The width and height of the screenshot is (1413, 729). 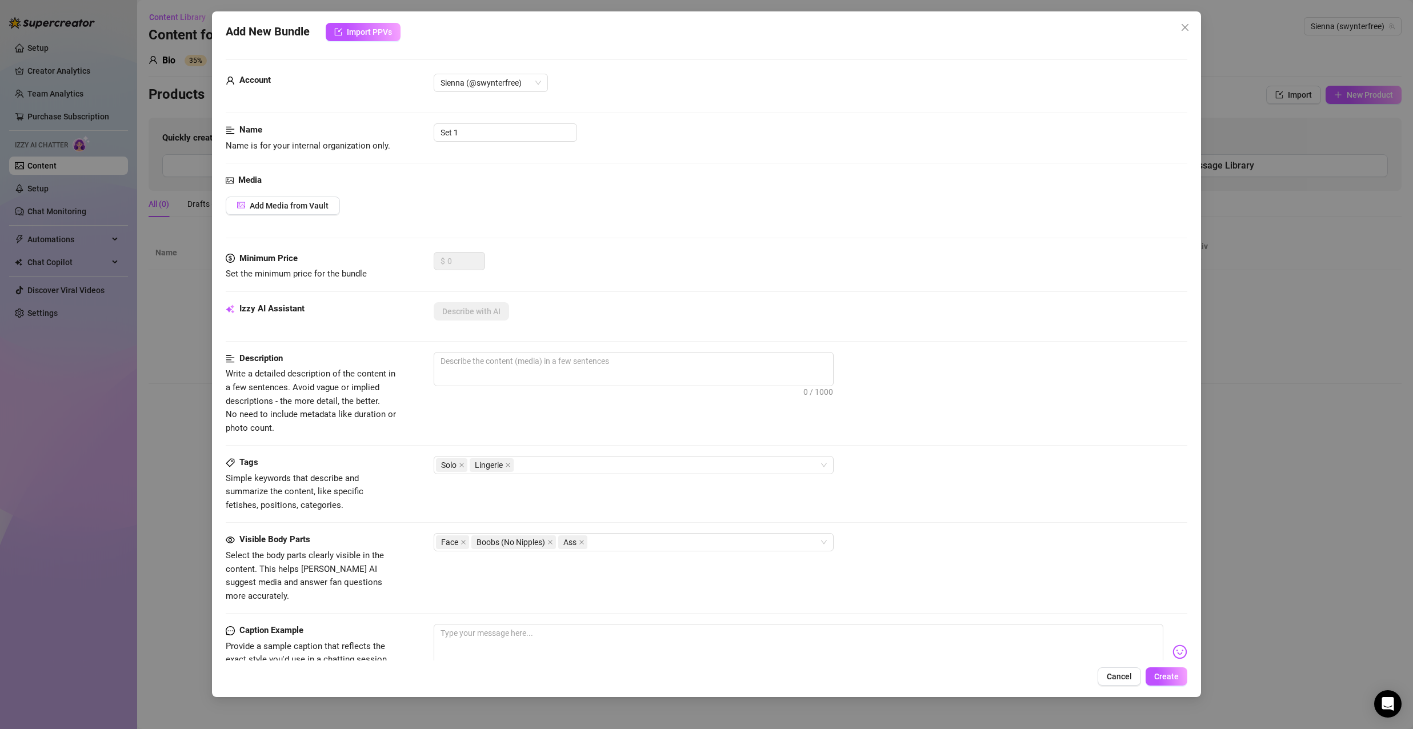 What do you see at coordinates (271, 630) in the screenshot?
I see `strong: Caption Example` at bounding box center [271, 630].